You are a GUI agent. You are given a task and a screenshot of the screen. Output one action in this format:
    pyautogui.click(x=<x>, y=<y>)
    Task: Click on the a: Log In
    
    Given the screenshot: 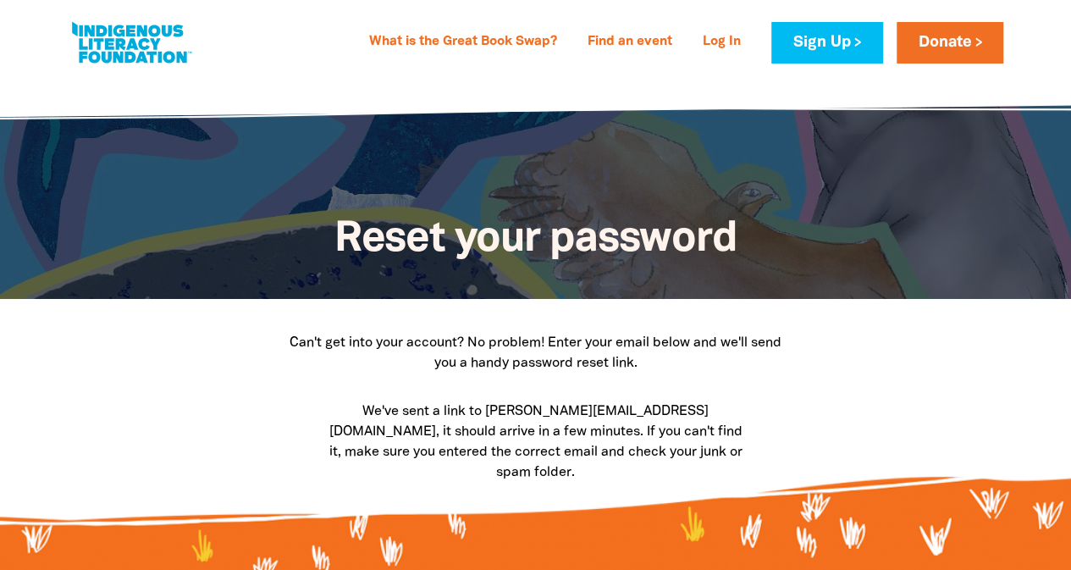 What is the action you would take?
    pyautogui.click(x=721, y=42)
    